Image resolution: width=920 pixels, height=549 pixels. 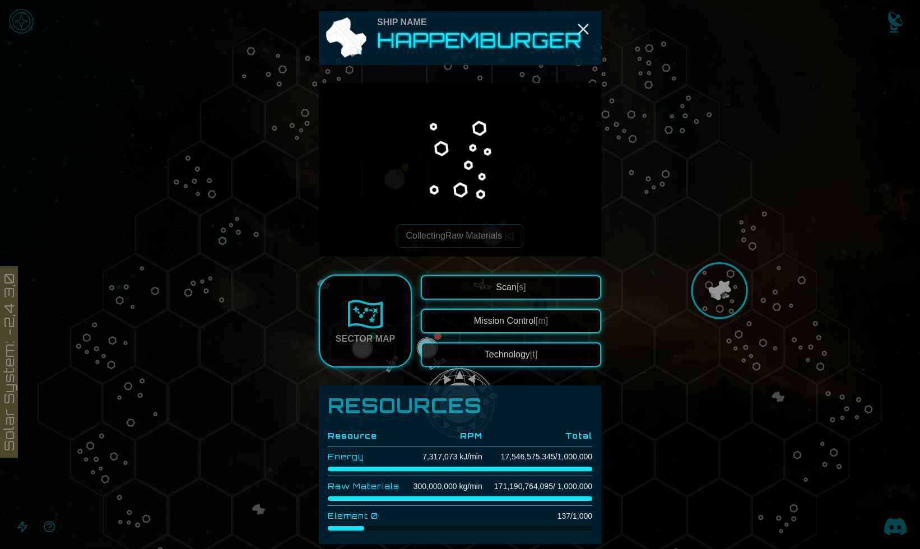 I want to click on button: Mission Control[m], so click(x=511, y=321).